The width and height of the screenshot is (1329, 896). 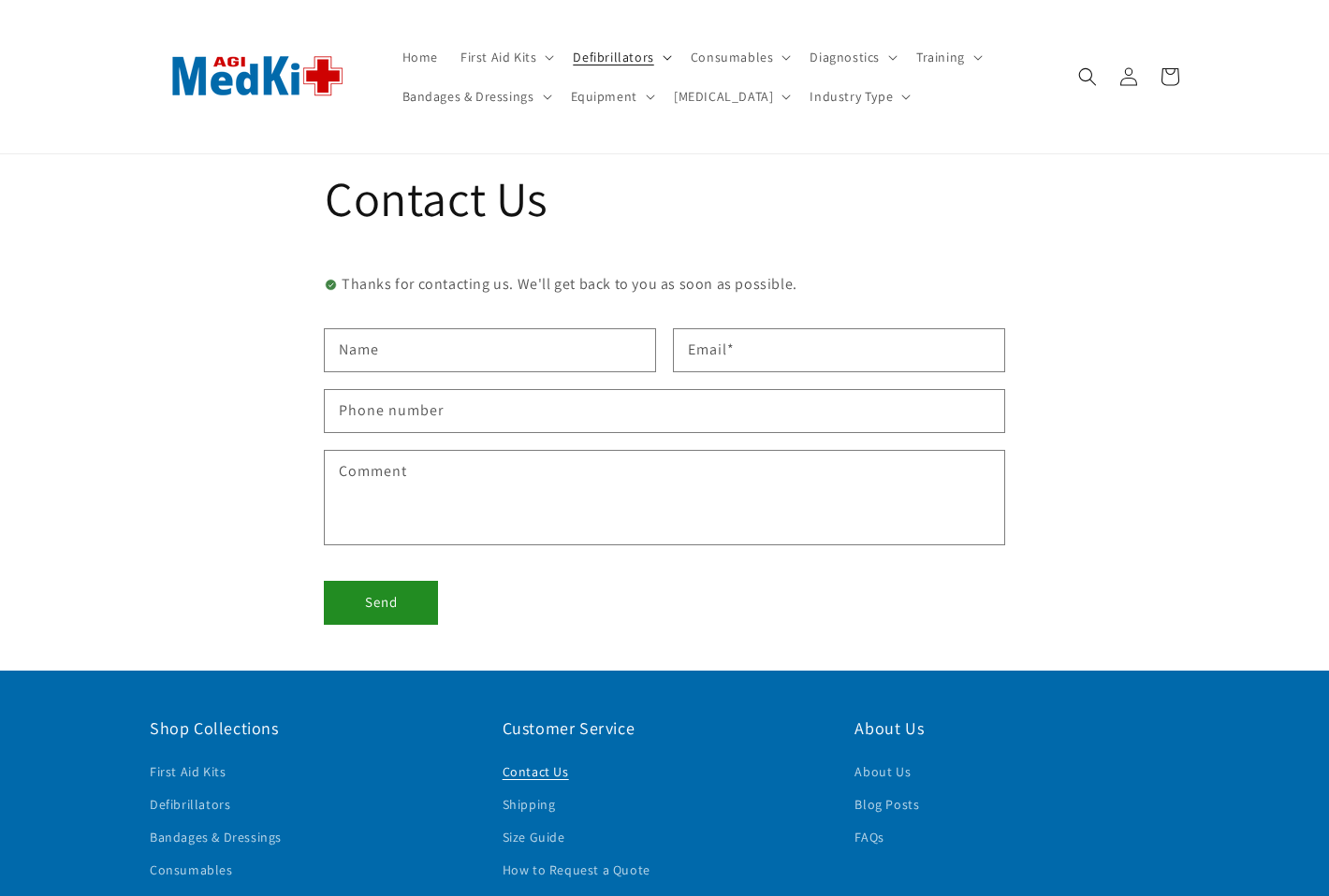 What do you see at coordinates (620, 57) in the screenshot?
I see `summary: Defibrillators` at bounding box center [620, 57].